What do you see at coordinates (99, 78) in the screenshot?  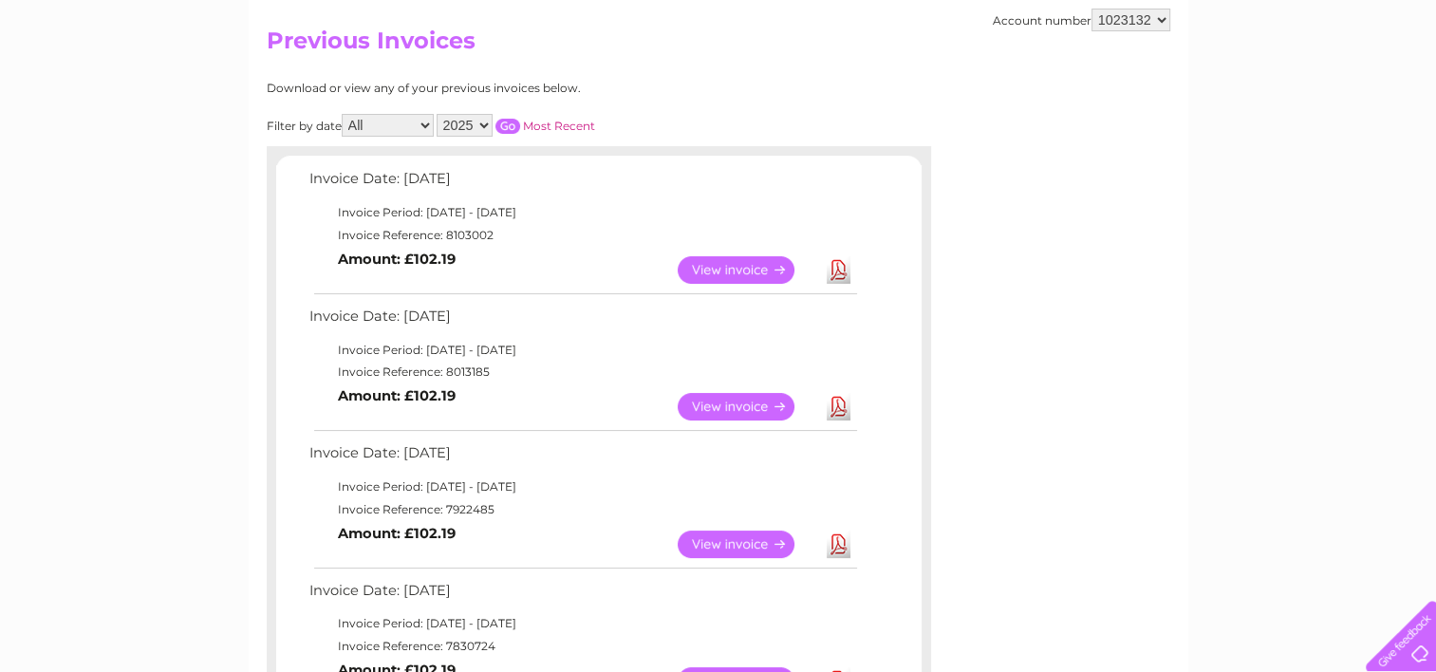 I see `img: logo.png` at bounding box center [99, 78].